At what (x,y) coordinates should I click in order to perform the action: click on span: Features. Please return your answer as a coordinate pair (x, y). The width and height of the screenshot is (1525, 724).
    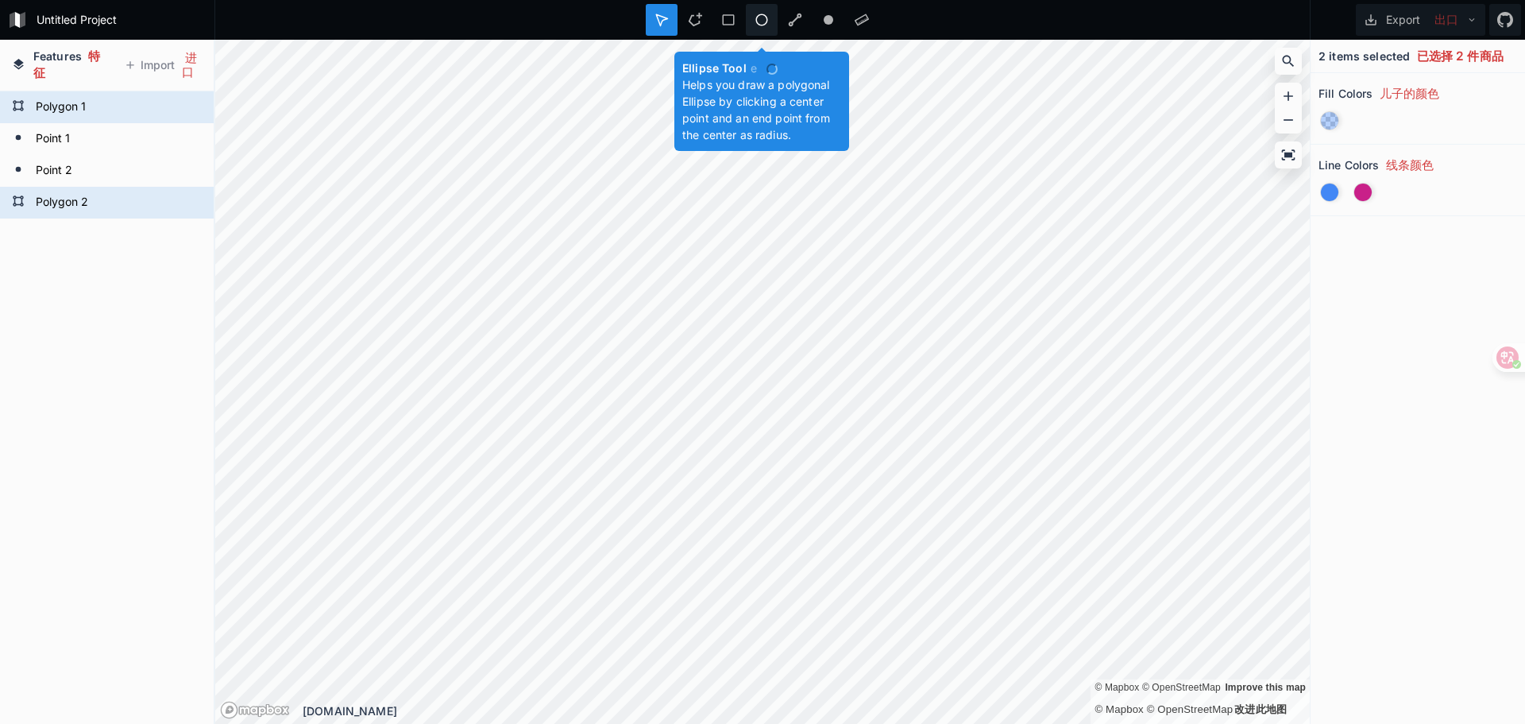
    Looking at the image, I should click on (71, 64).